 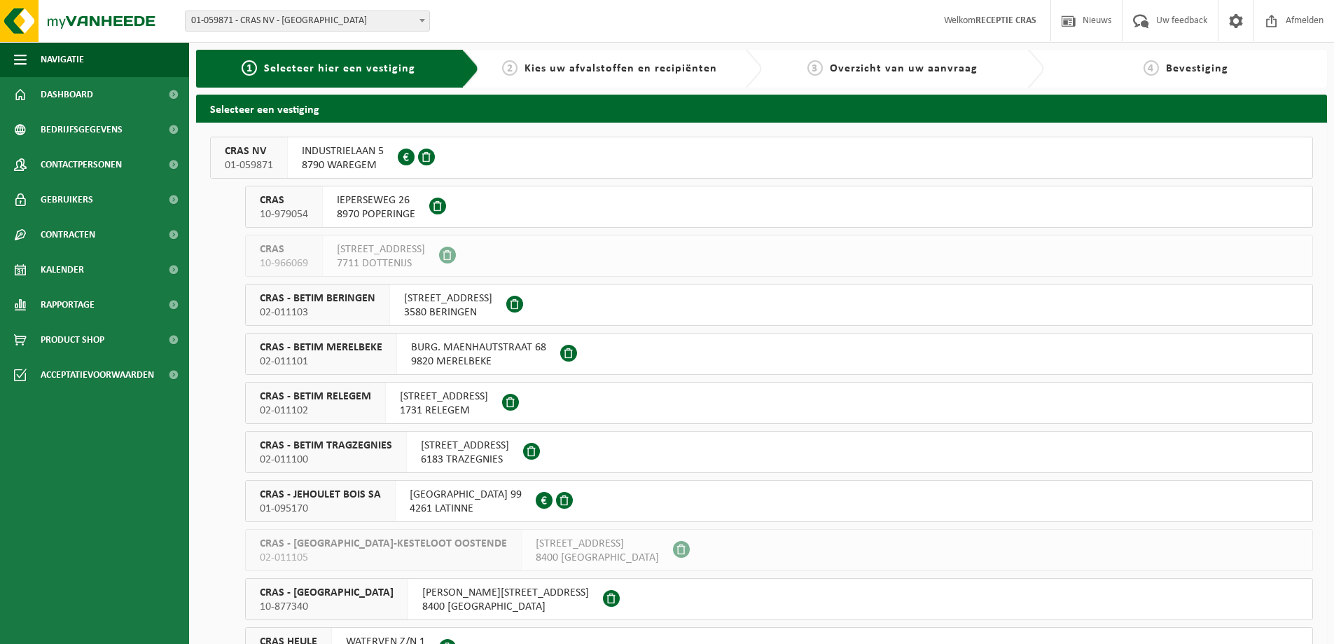 What do you see at coordinates (478, 347) in the screenshot?
I see `span: BURG. MAENHAUTSTRAAT 68` at bounding box center [478, 347].